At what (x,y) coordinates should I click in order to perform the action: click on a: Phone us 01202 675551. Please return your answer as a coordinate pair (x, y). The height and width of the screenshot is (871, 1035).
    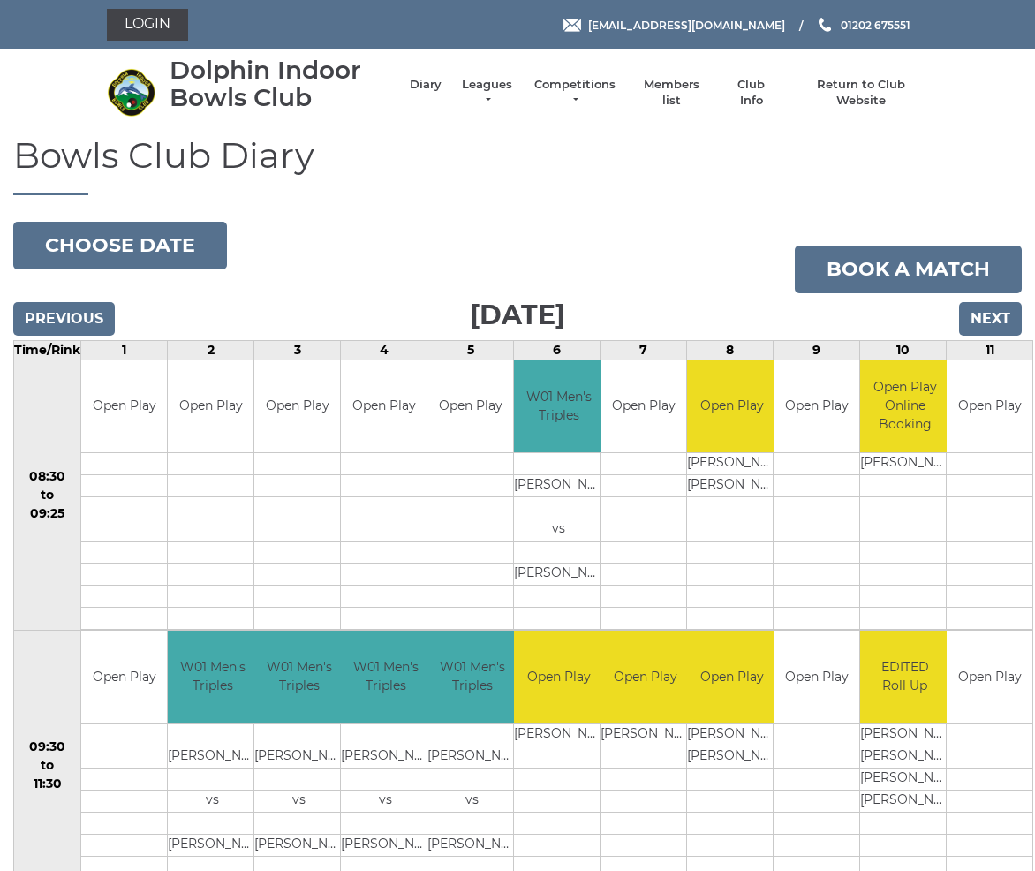
    Looking at the image, I should click on (863, 25).